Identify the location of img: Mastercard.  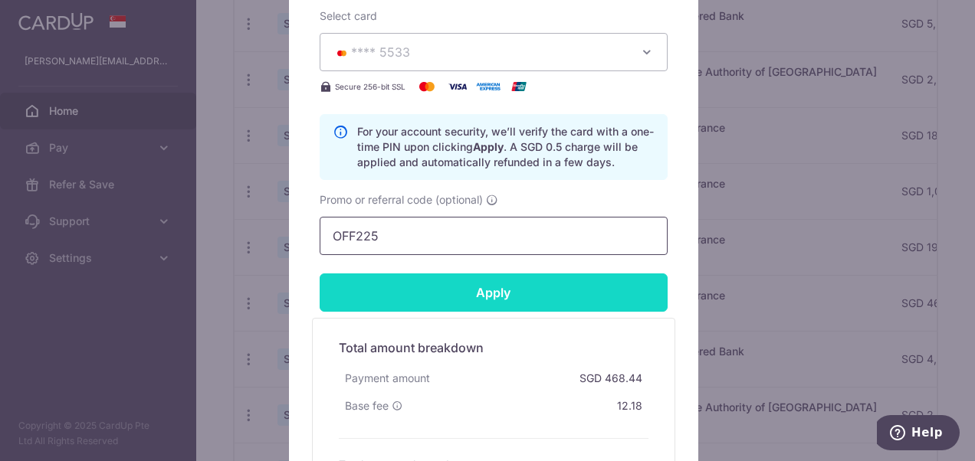
(427, 87).